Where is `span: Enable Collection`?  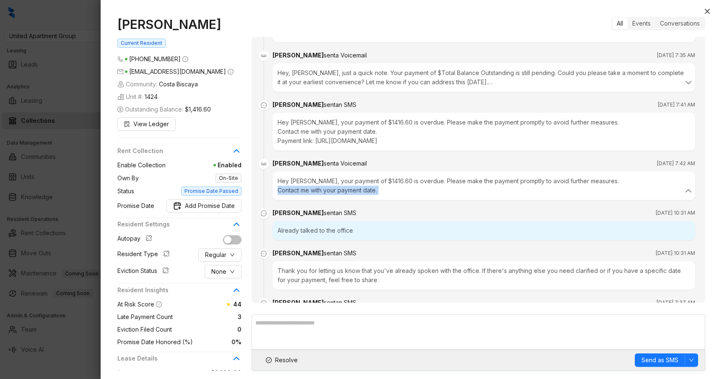 span: Enable Collection is located at coordinates (141, 165).